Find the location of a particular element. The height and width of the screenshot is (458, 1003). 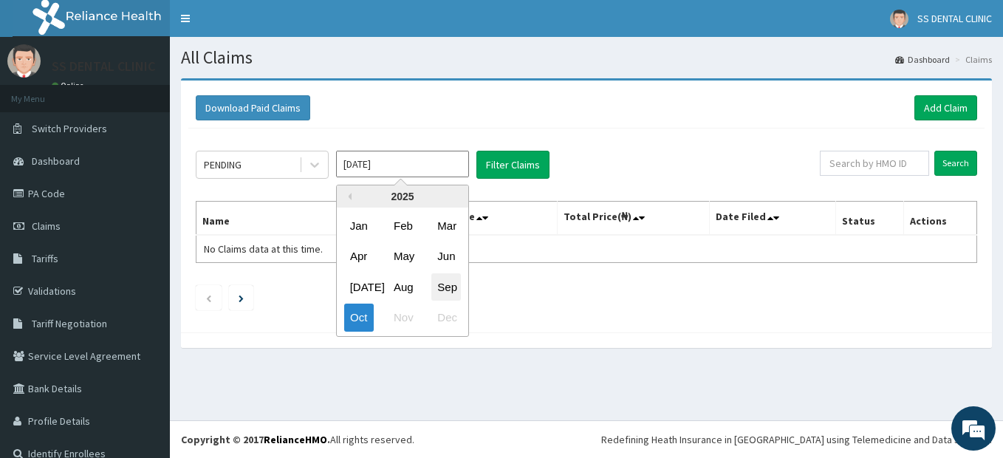

p: SS DENTAL CLINIC is located at coordinates (103, 66).